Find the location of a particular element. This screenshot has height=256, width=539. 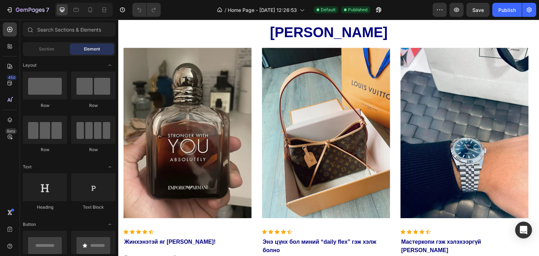

span: Default is located at coordinates (328, 10).